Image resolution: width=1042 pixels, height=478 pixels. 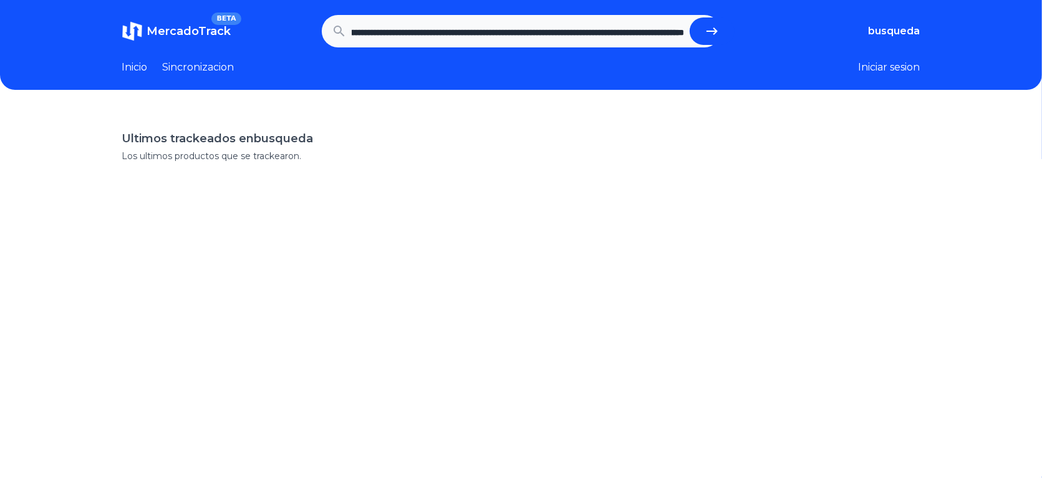 I want to click on h1: Ultimos trackeados en busqueda, so click(x=521, y=138).